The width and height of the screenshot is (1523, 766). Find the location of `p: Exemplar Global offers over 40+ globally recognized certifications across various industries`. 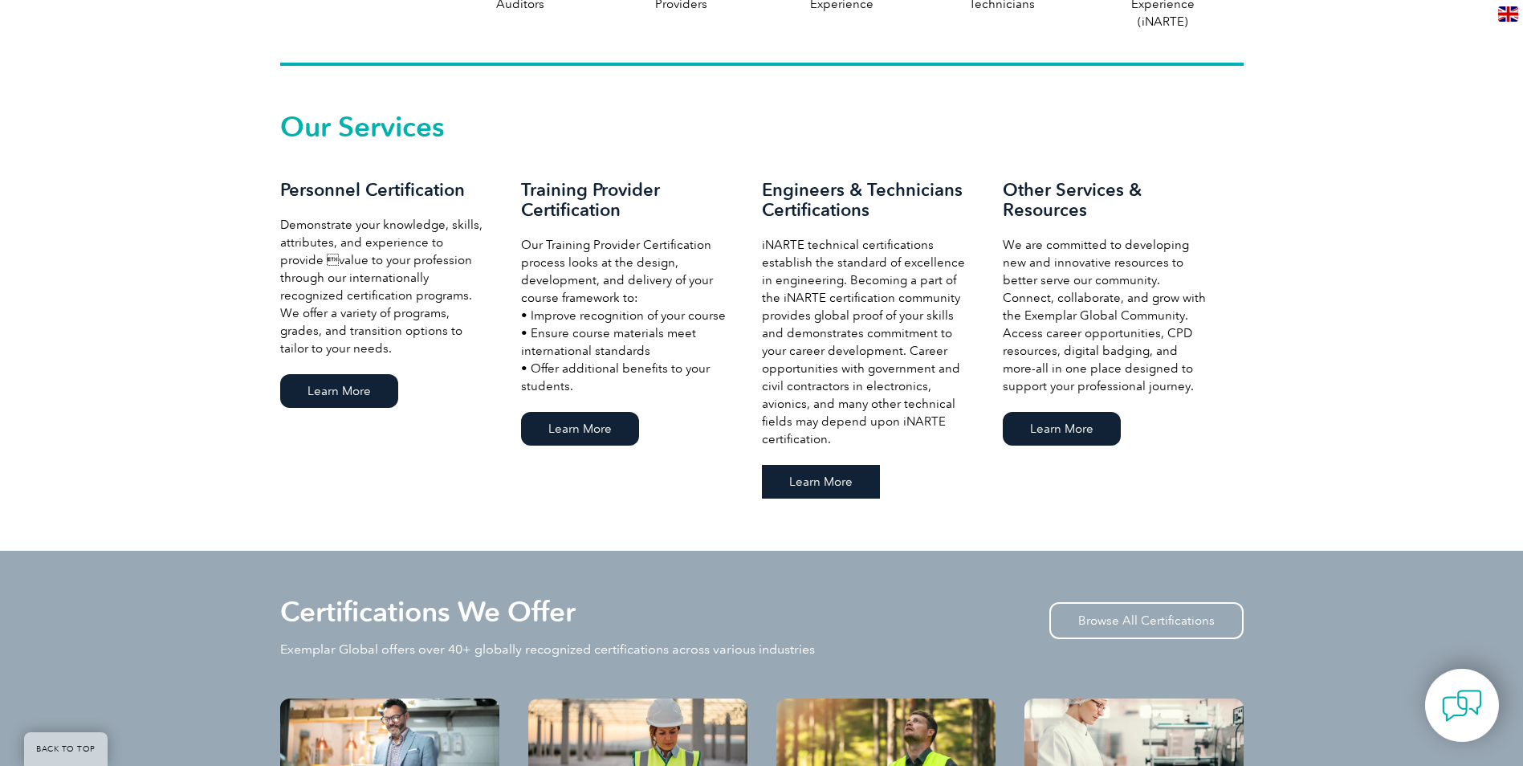

p: Exemplar Global offers over 40+ globally recognized certifications across various industries is located at coordinates (548, 650).